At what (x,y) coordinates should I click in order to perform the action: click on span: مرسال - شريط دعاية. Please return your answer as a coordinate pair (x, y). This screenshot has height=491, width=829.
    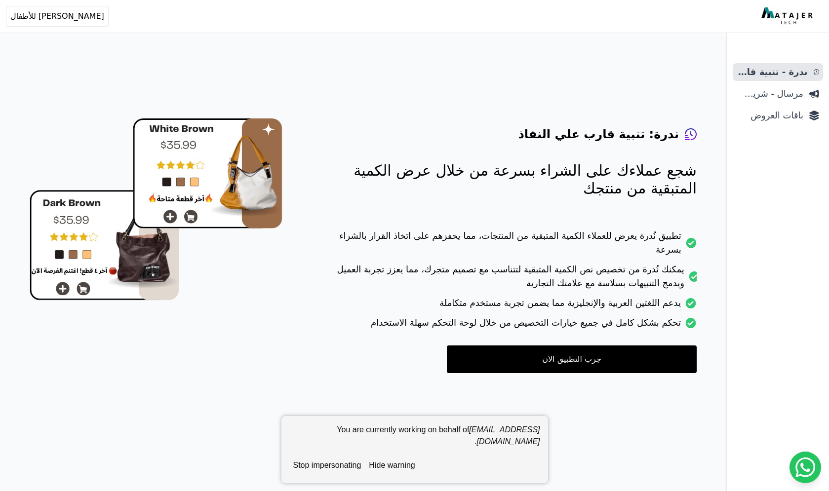
    Looking at the image, I should click on (770, 94).